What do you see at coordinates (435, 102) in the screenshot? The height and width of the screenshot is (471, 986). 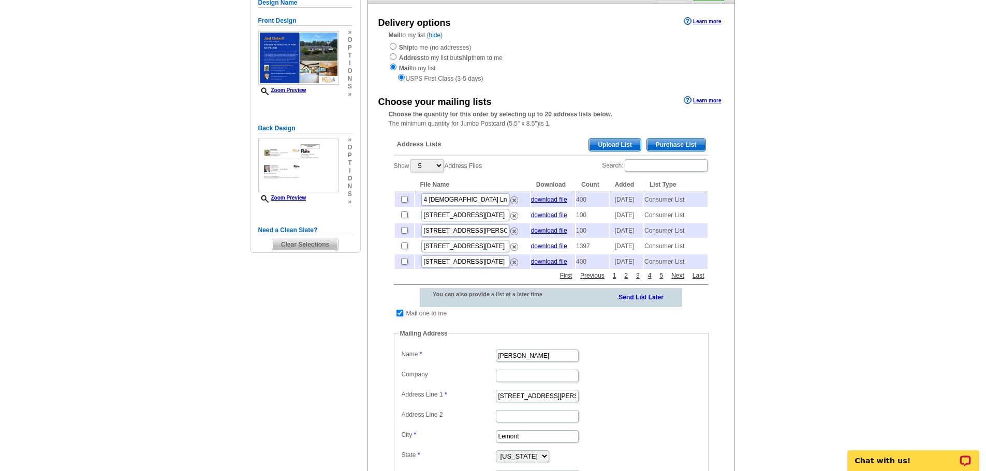 I see `div: Choose your mailing lists` at bounding box center [435, 102].